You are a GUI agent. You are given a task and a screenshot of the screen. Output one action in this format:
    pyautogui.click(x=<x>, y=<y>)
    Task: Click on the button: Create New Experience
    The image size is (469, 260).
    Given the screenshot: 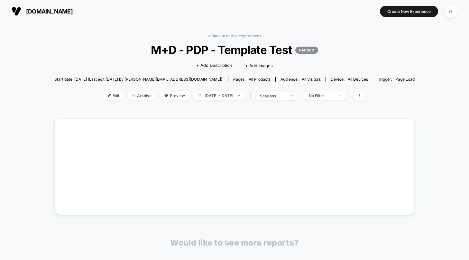 What is the action you would take?
    pyautogui.click(x=409, y=11)
    